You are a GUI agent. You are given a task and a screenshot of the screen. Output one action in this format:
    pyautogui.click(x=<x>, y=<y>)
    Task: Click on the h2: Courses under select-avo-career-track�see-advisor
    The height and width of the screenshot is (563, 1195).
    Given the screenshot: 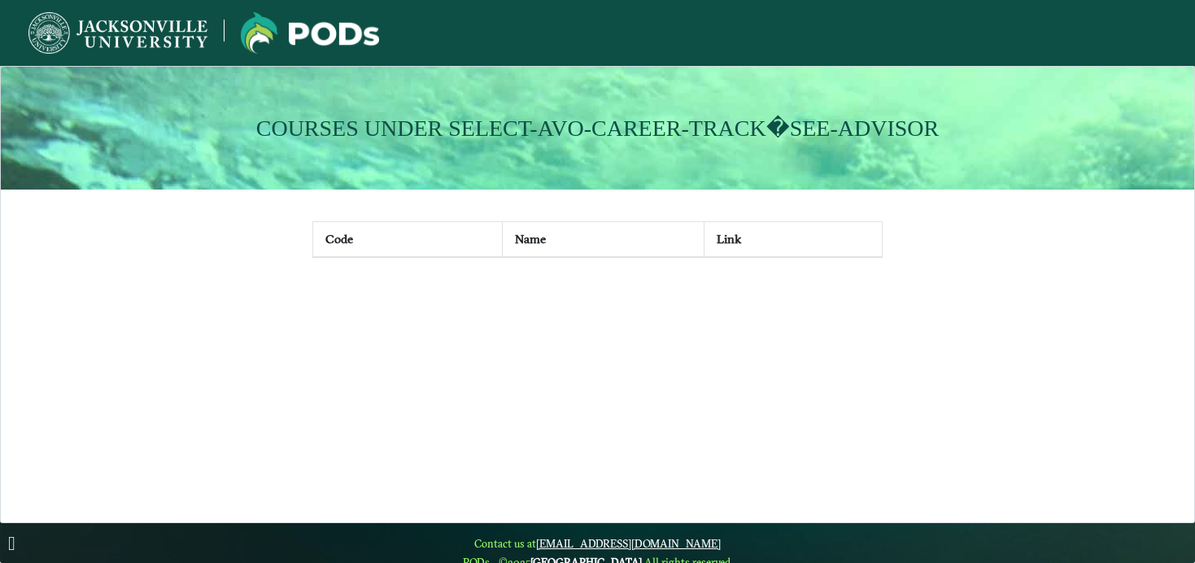 What is the action you would take?
    pyautogui.click(x=598, y=129)
    